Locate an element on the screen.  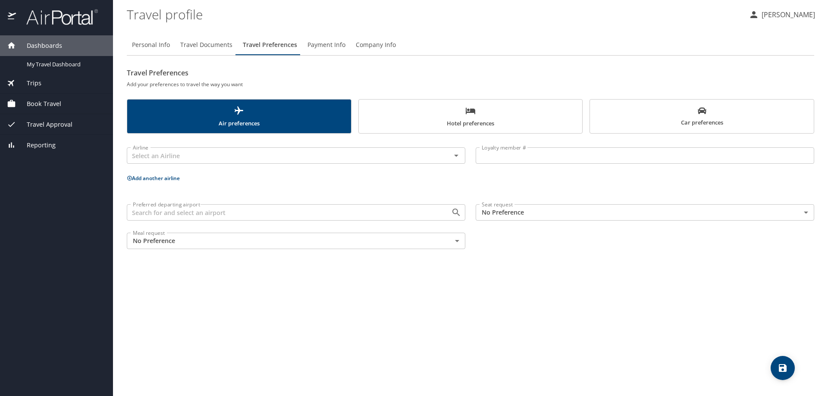
input: Select an Airline is located at coordinates (283, 156).